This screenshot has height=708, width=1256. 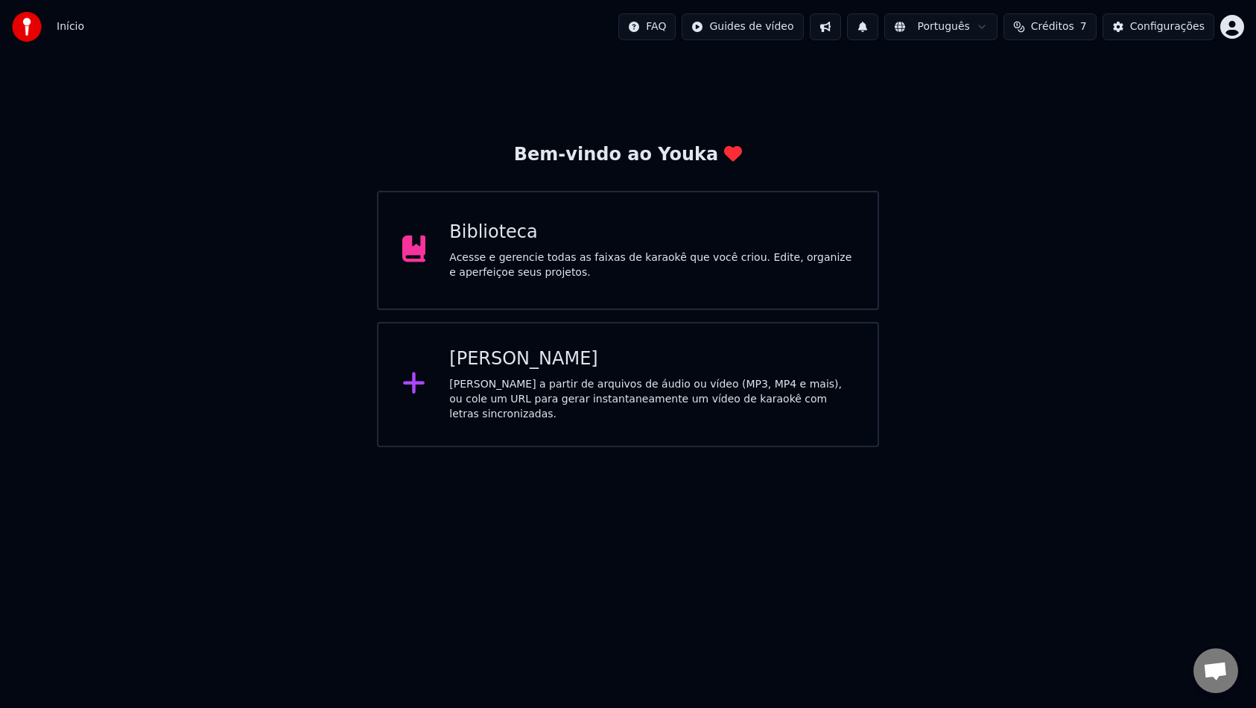 What do you see at coordinates (70, 27) in the screenshot?
I see `span: Início` at bounding box center [70, 27].